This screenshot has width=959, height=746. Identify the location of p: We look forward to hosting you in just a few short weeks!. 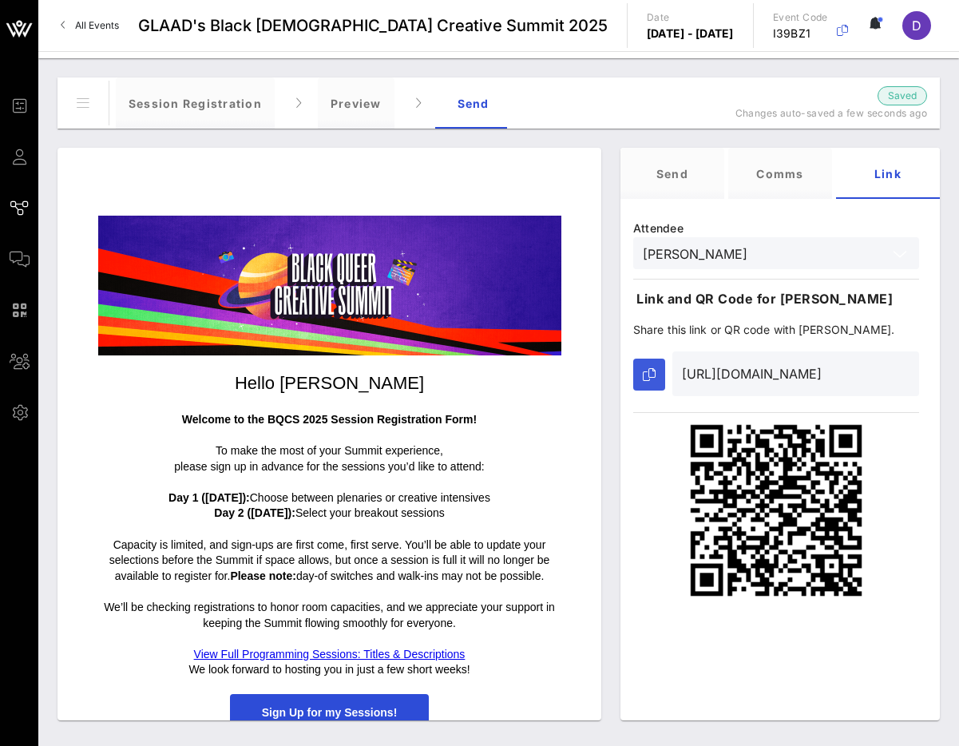
(330, 670).